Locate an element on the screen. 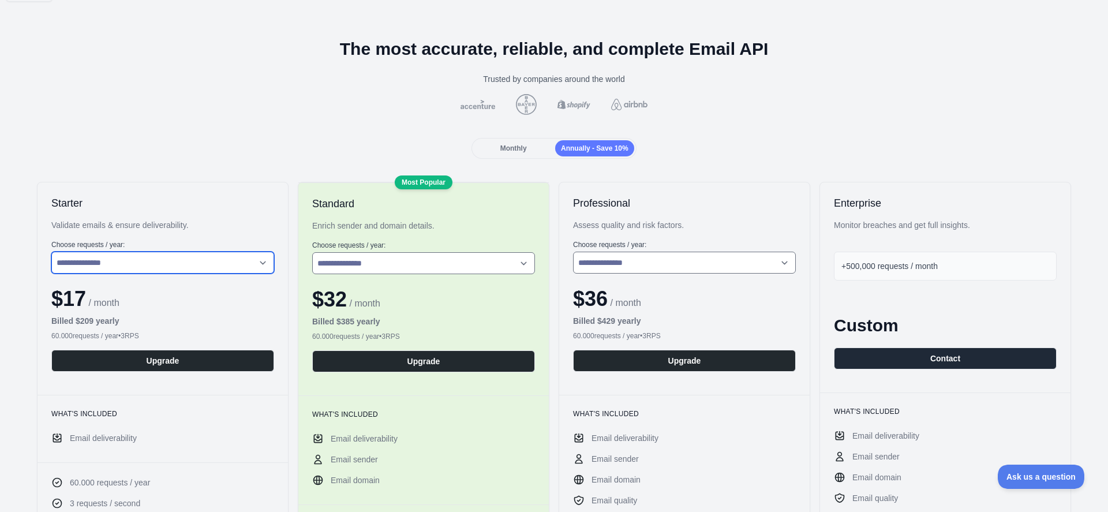 This screenshot has width=1108, height=512. div: Most Popular is located at coordinates (424, 182).